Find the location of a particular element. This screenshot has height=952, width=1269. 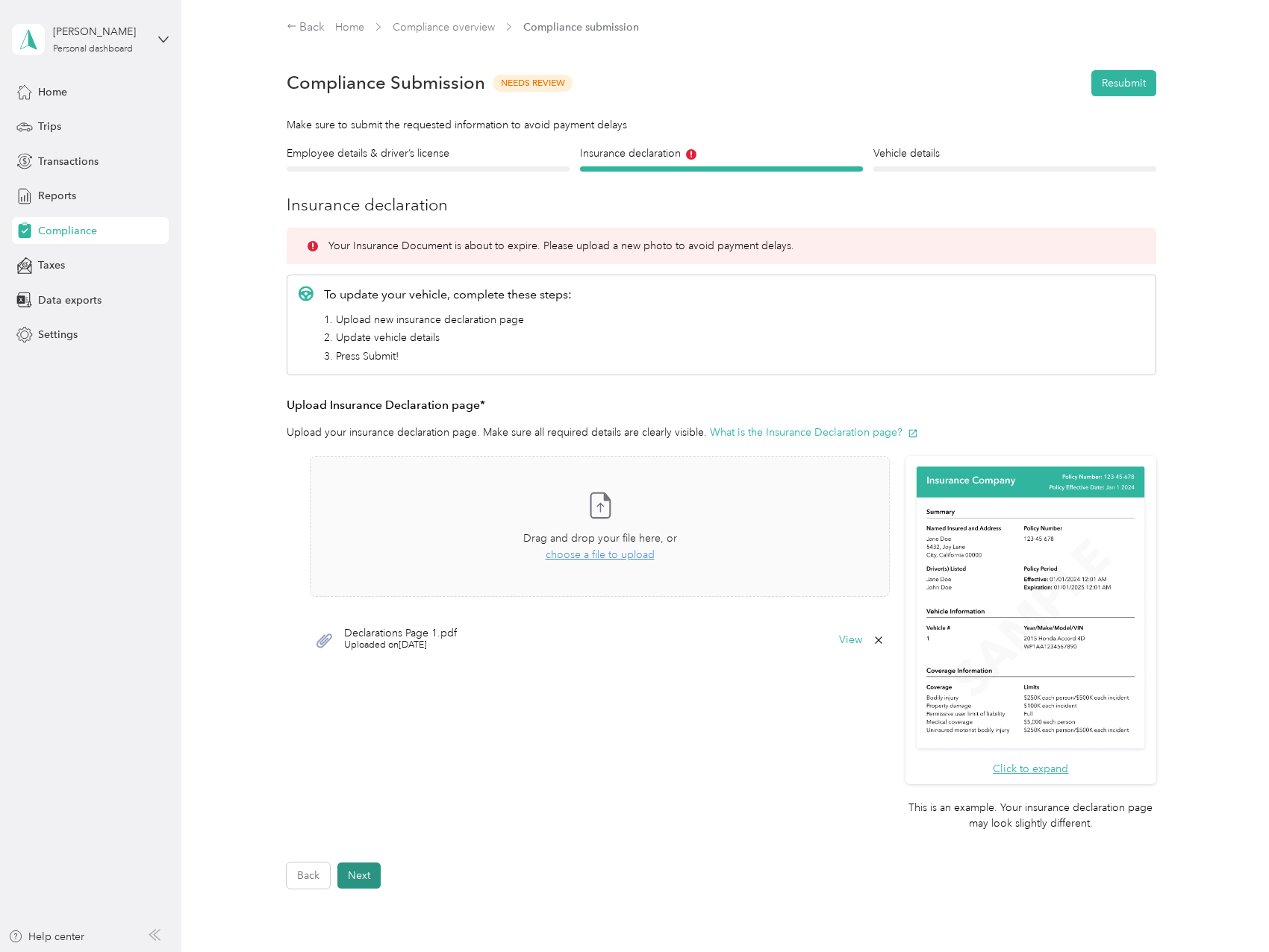

span: Compliance submission is located at coordinates (581, 27).